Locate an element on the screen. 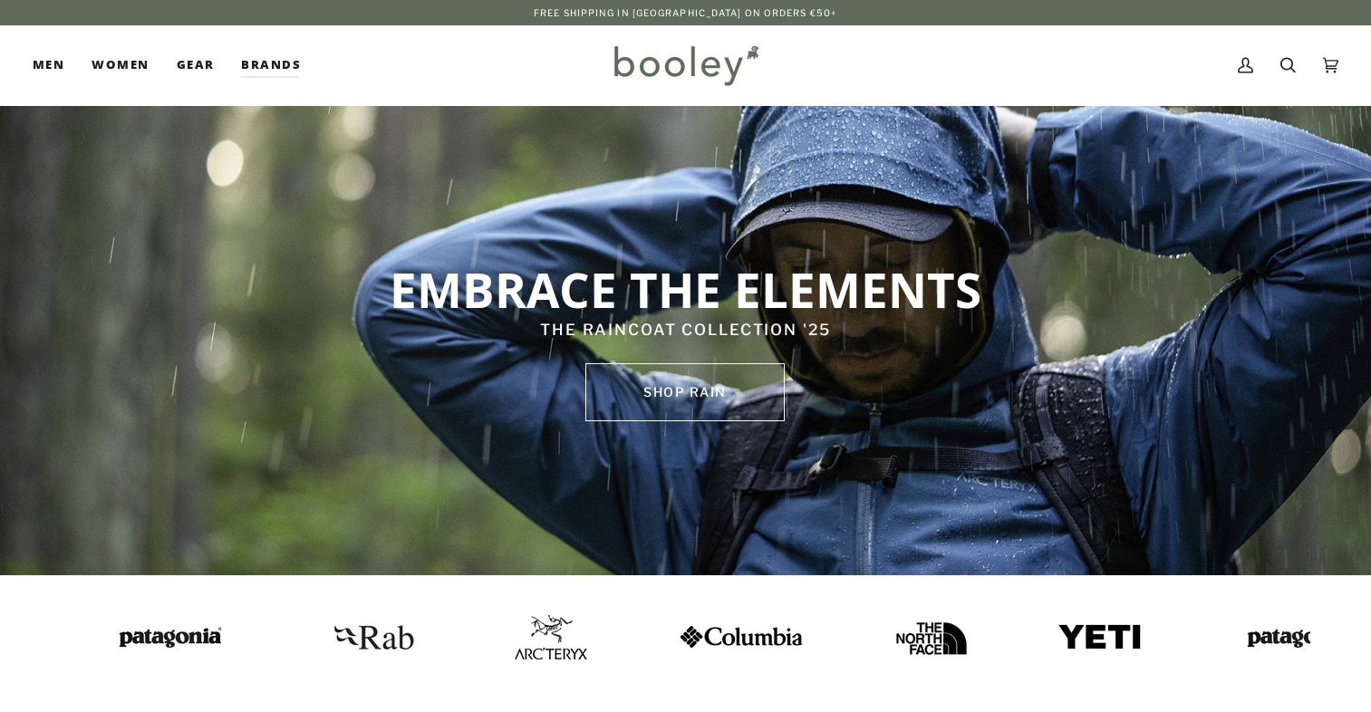 The width and height of the screenshot is (1371, 712). p: THE RAINCOAT COLLECTION '25 is located at coordinates (685, 331).